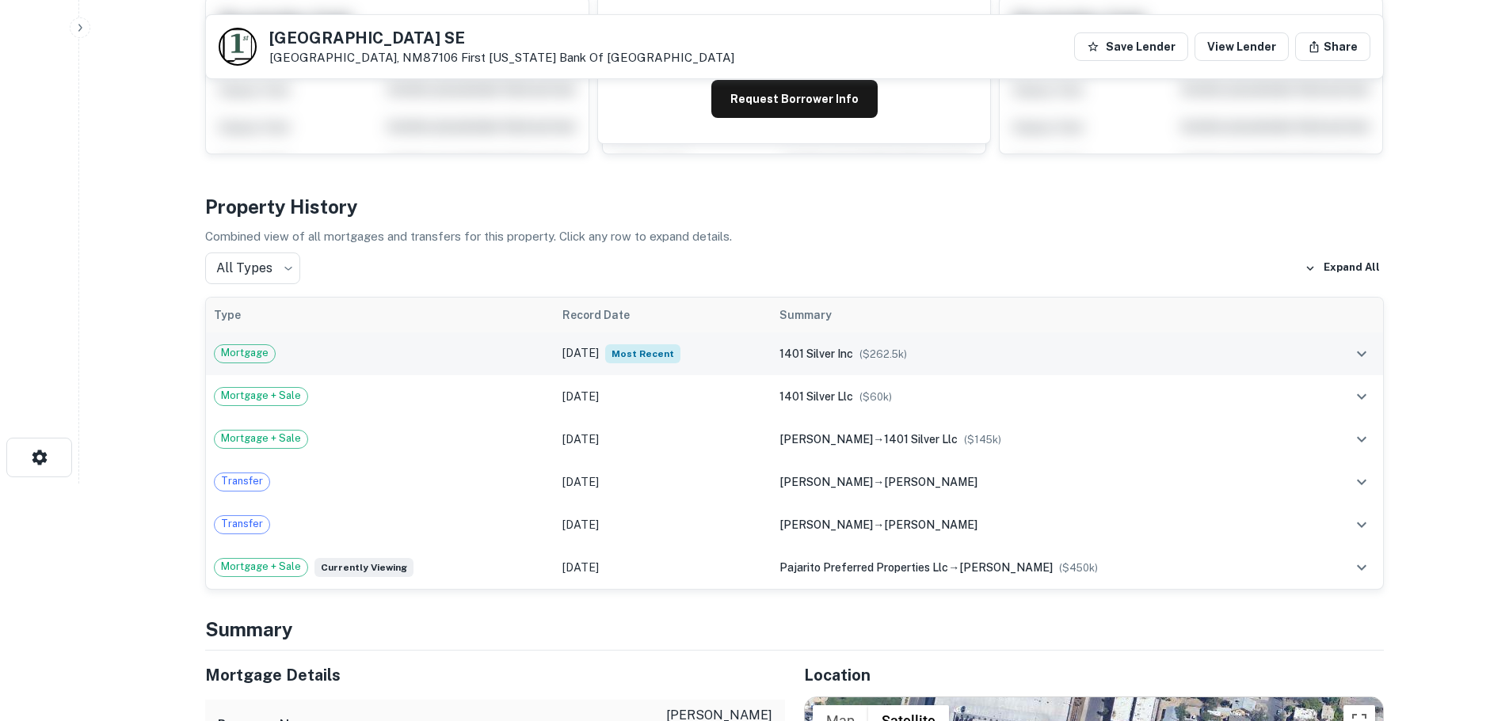  Describe the element at coordinates (863, 568) in the screenshot. I see `span: pajarito preferred properties llc` at that location.